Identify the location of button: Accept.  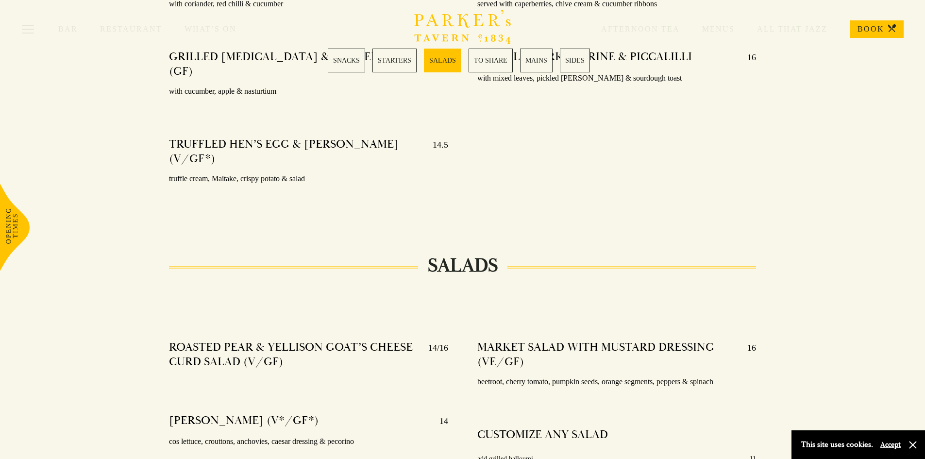
(891, 444).